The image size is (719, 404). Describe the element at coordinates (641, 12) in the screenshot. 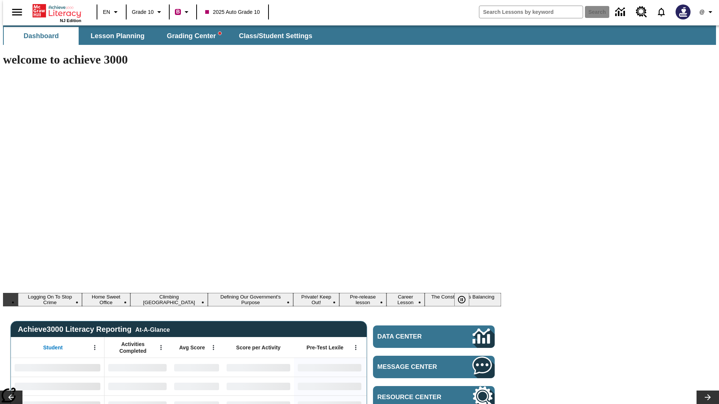

I see `a: Resource Center, Will open in new tab` at that location.